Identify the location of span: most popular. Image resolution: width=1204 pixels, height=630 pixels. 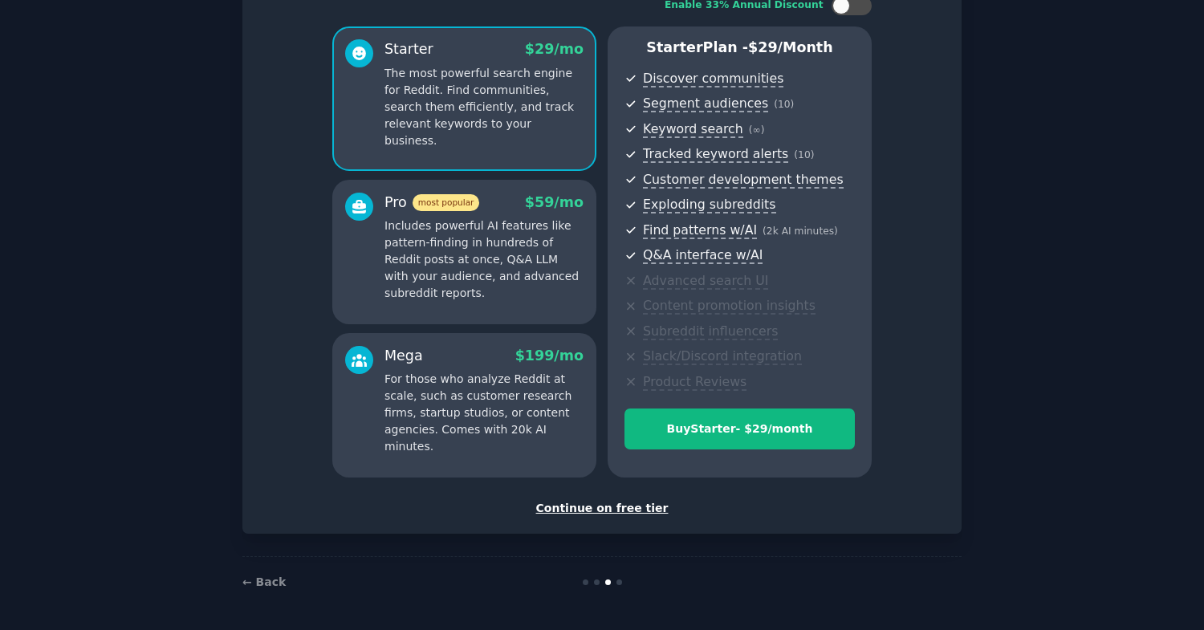
(446, 202).